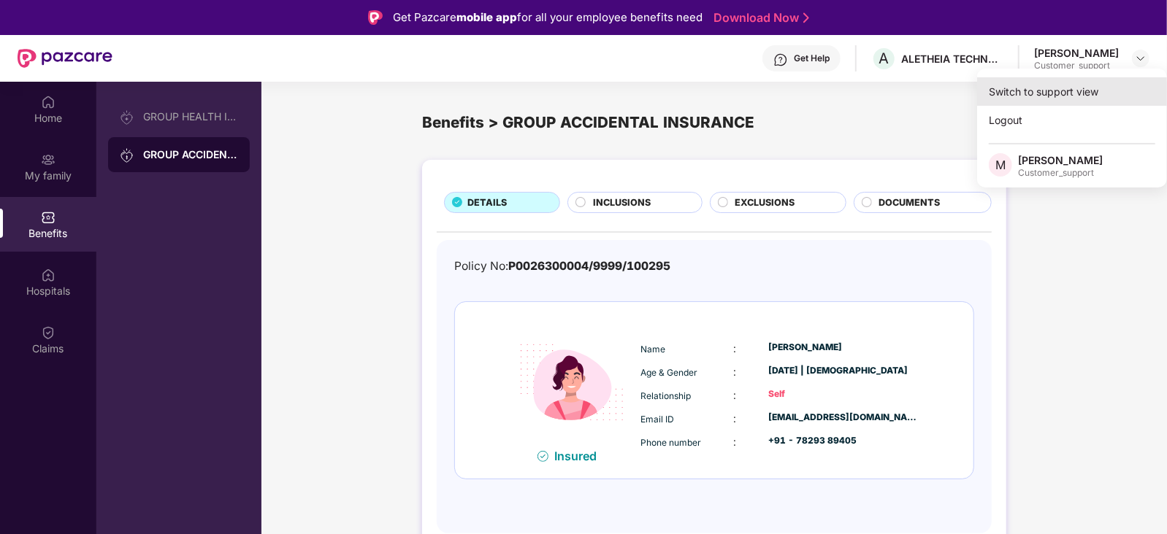 The width and height of the screenshot is (1167, 534). I want to click on img: Logo, so click(375, 18).